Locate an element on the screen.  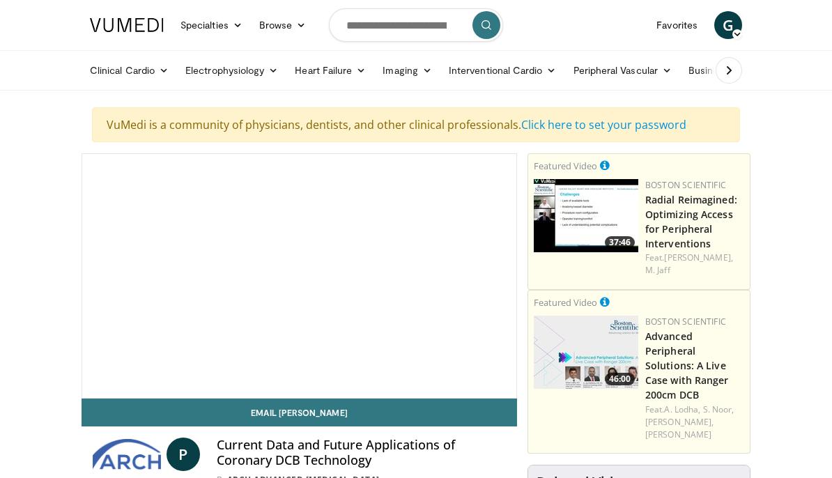
a: M. Jaff is located at coordinates (658, 270).